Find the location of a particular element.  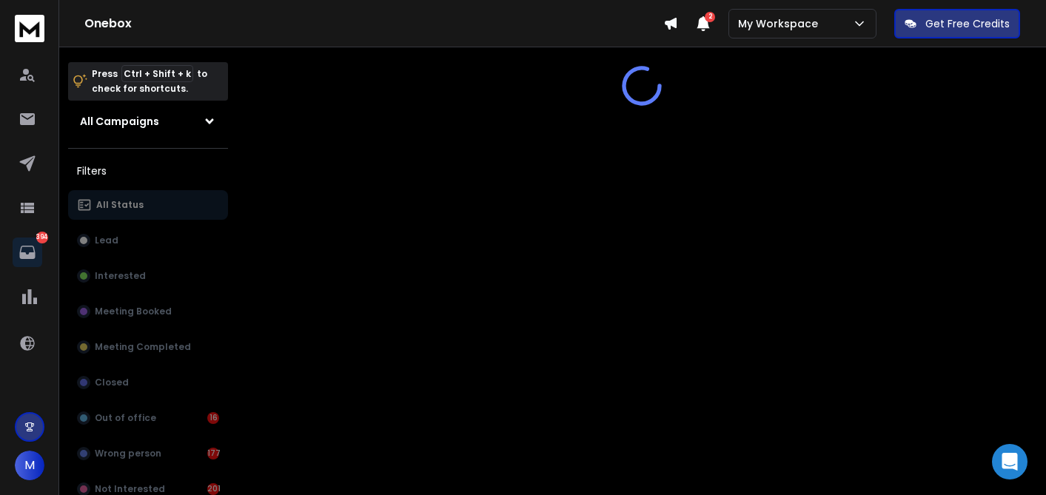

span: 2 is located at coordinates (710, 17).